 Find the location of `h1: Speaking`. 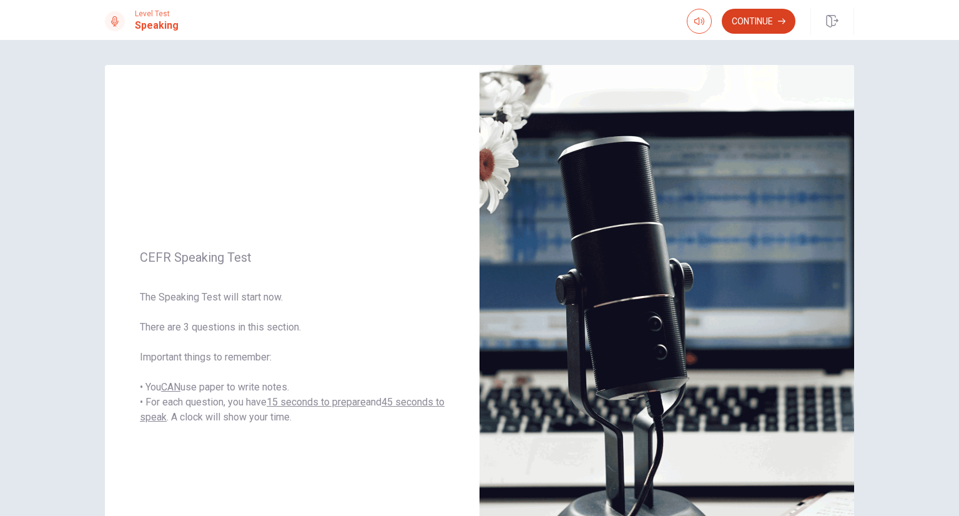

h1: Speaking is located at coordinates (157, 26).